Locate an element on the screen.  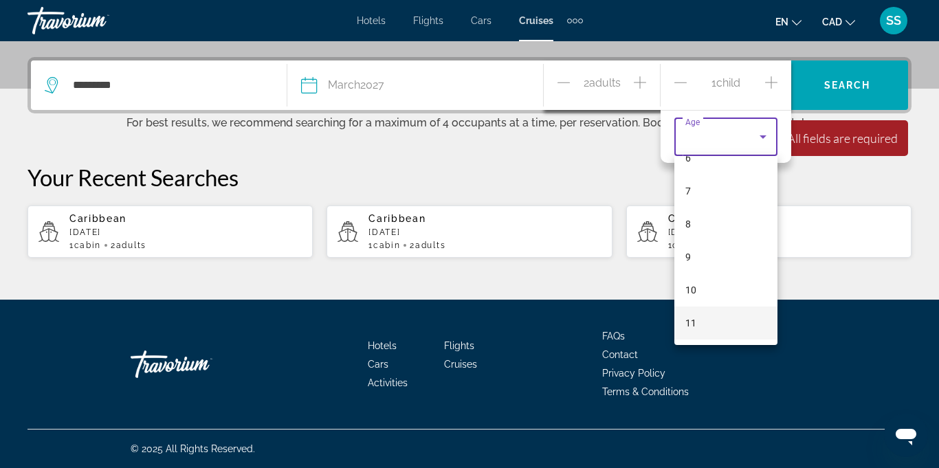
mat-option: 7 years old is located at coordinates (726, 191).